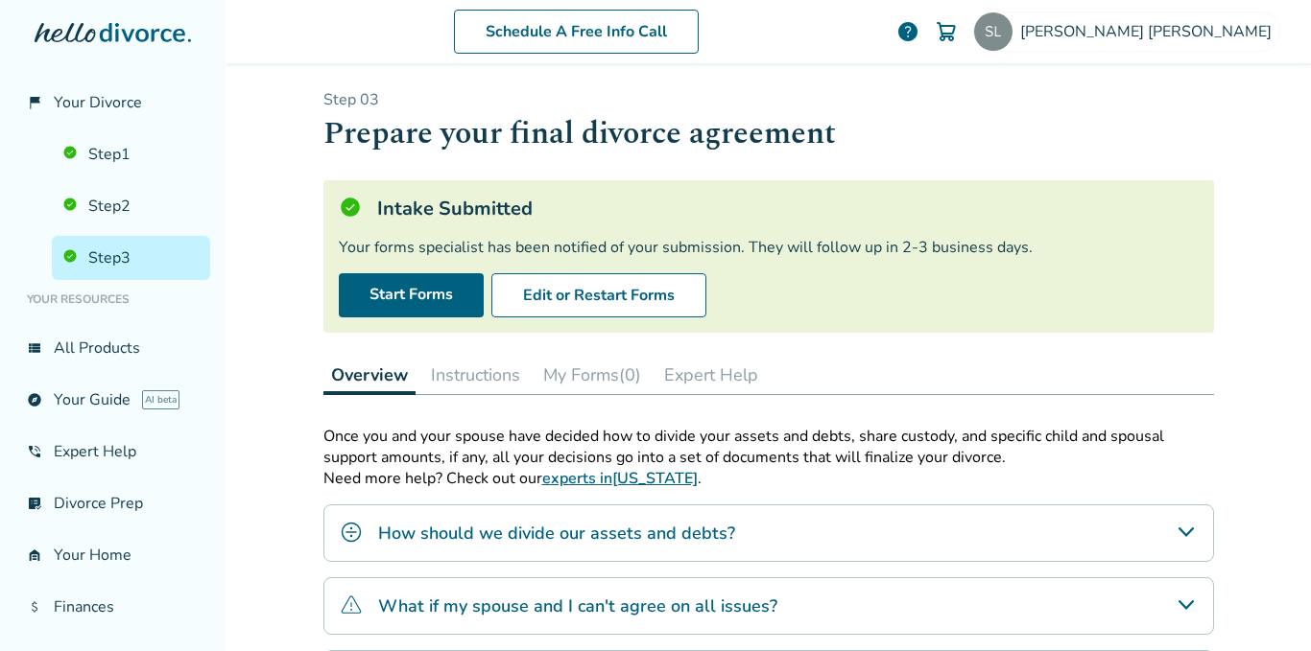 The image size is (1311, 651). Describe the element at coordinates (908, 32) in the screenshot. I see `span: help` at that location.